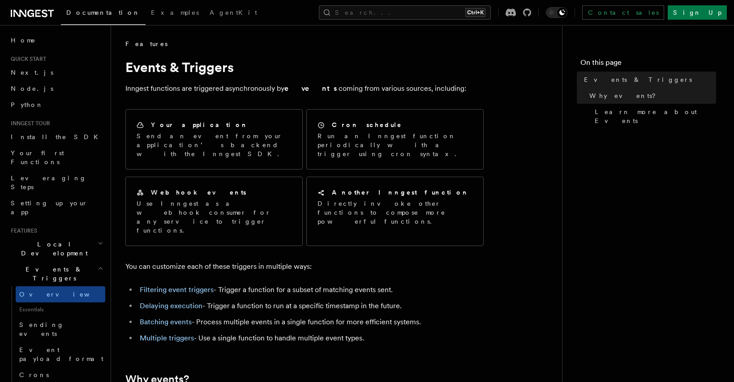 Image resolution: width=734 pixels, height=382 pixels. Describe the element at coordinates (34, 375) in the screenshot. I see `span: Crons` at that location.